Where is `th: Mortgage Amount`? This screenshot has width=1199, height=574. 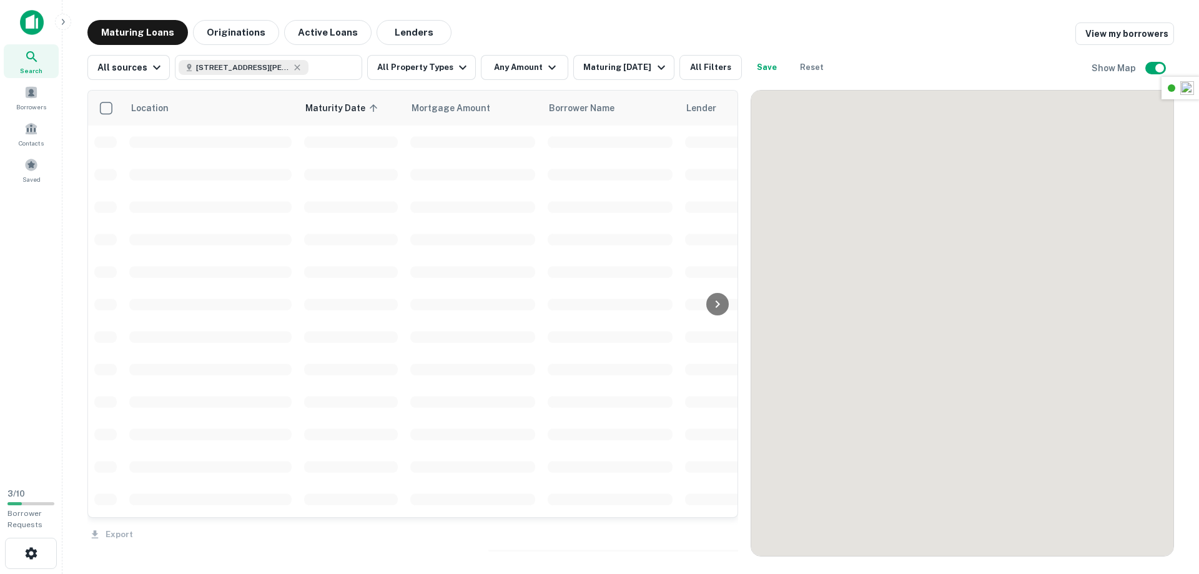 th: Mortgage Amount is located at coordinates (473, 108).